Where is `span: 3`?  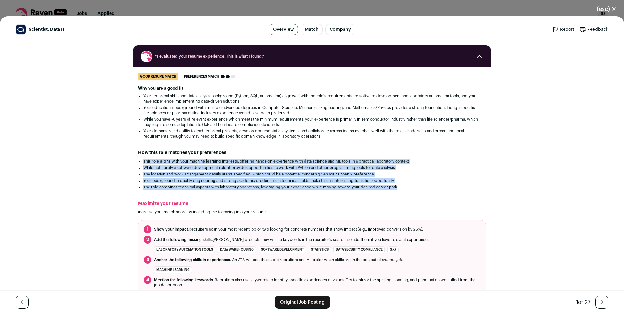
span: 3 is located at coordinates (148, 260).